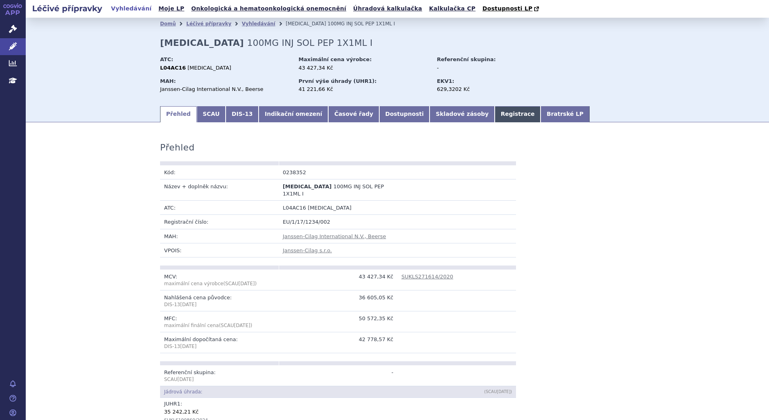  I want to click on a: SUKLS271614/2020, so click(427, 276).